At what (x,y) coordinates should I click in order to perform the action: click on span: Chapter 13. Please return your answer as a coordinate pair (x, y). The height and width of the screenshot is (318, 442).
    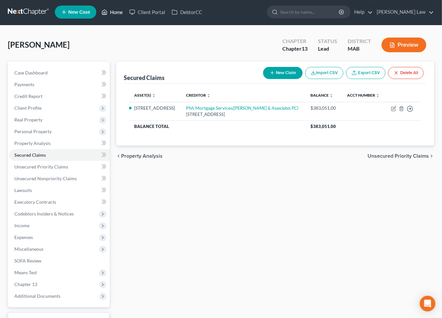
    Looking at the image, I should click on (26, 284).